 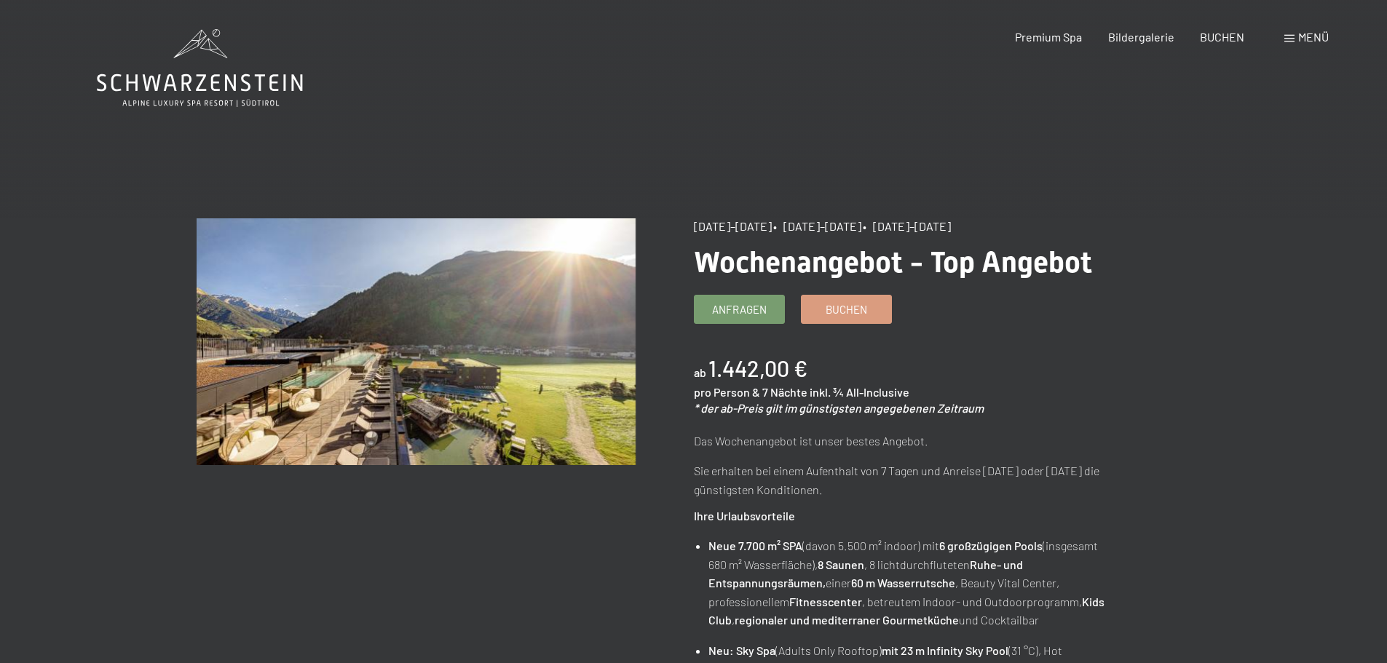 I want to click on a: Bildergalerie, so click(x=1141, y=36).